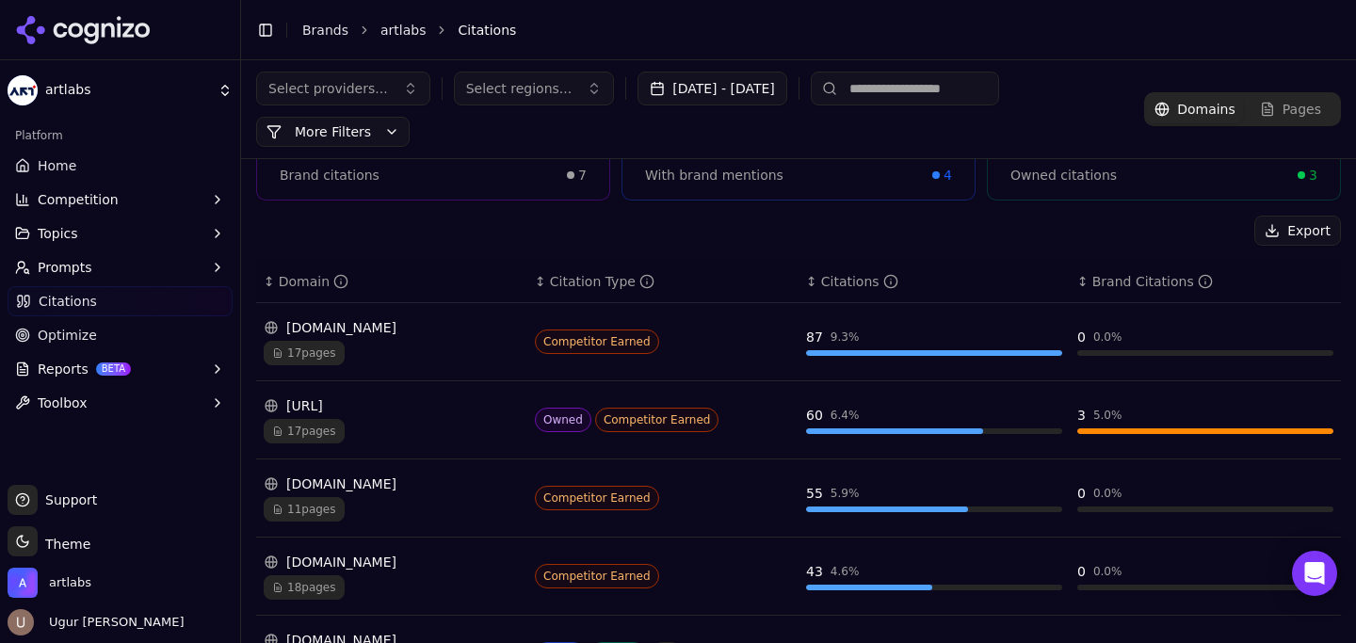 The height and width of the screenshot is (643, 1356). Describe the element at coordinates (815, 494) in the screenshot. I see `div: 55` at that location.